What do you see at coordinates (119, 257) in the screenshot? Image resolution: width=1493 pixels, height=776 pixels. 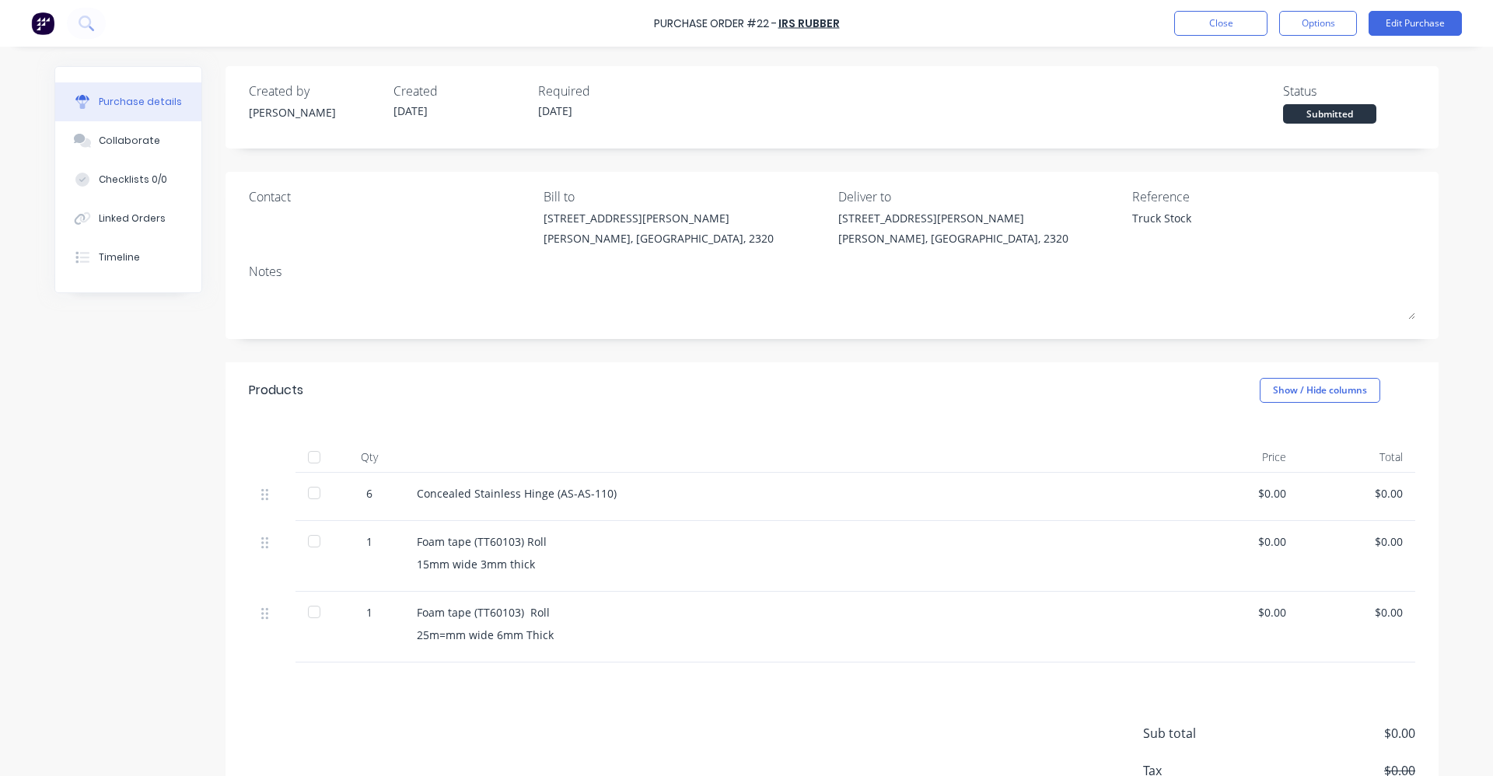 I see `div: Timeline` at bounding box center [119, 257].